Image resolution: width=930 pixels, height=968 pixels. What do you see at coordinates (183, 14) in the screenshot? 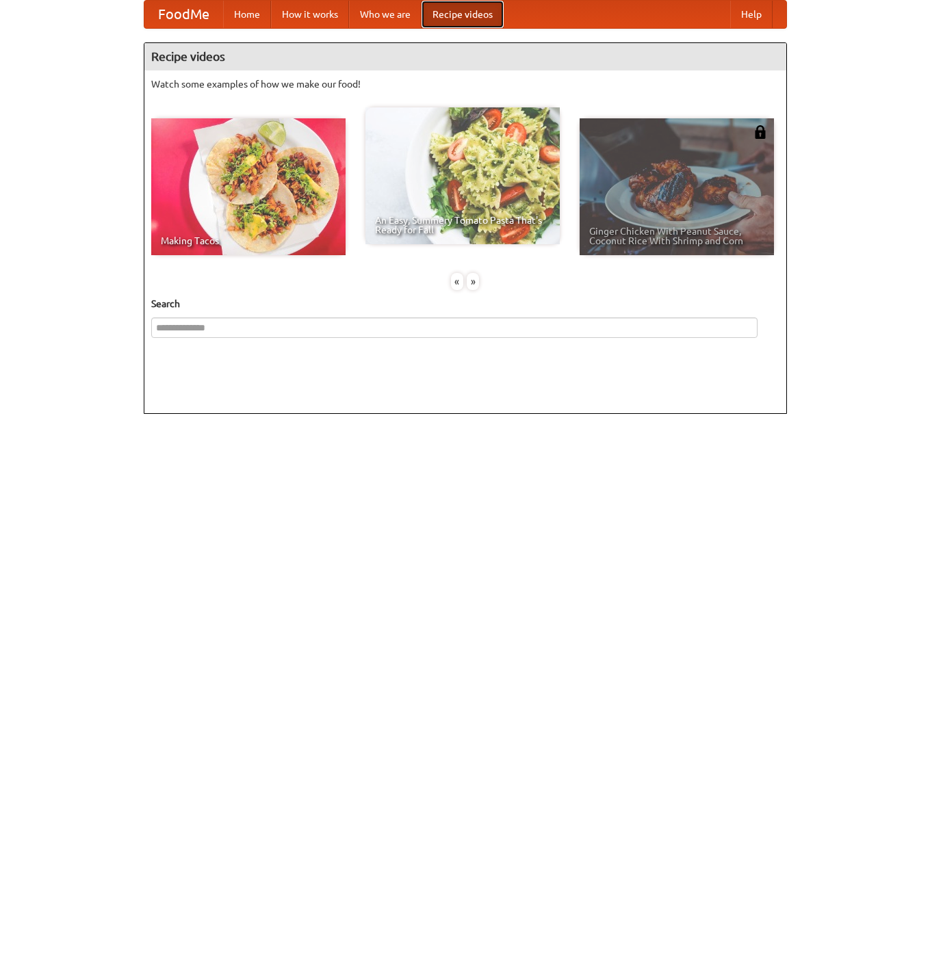
I see `a: FoodMe` at bounding box center [183, 14].